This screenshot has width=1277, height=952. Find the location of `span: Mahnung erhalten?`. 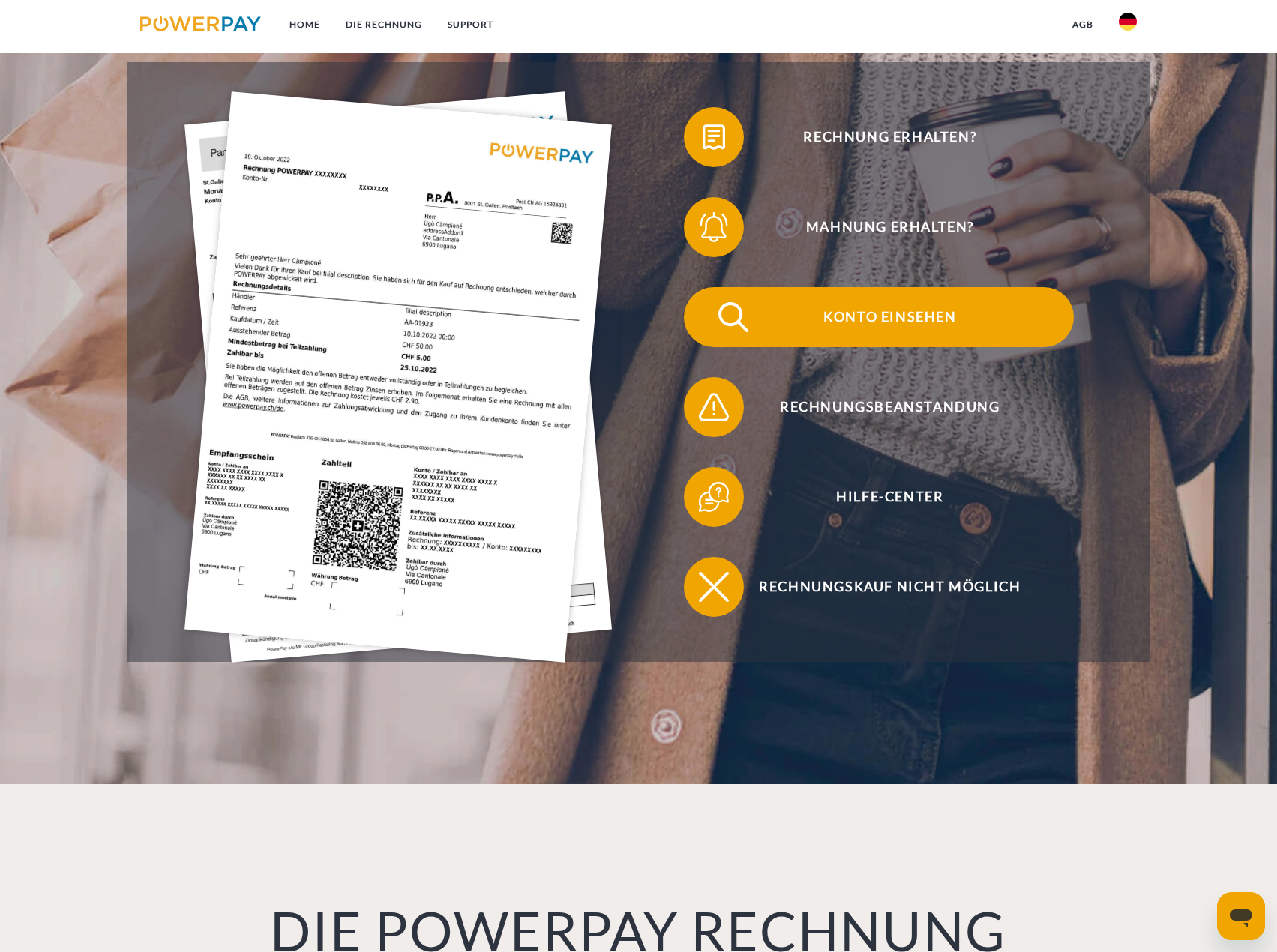

span: Mahnung erhalten? is located at coordinates (890, 227).